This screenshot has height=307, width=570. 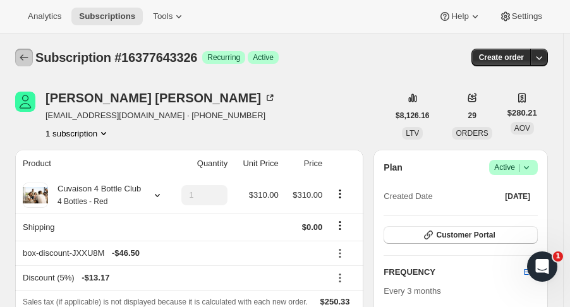 I want to click on span: Beth Boyle, so click(x=25, y=102).